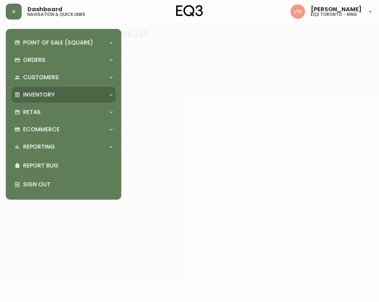 The height and width of the screenshot is (302, 379). Describe the element at coordinates (39, 147) in the screenshot. I see `p: Reporting` at that location.